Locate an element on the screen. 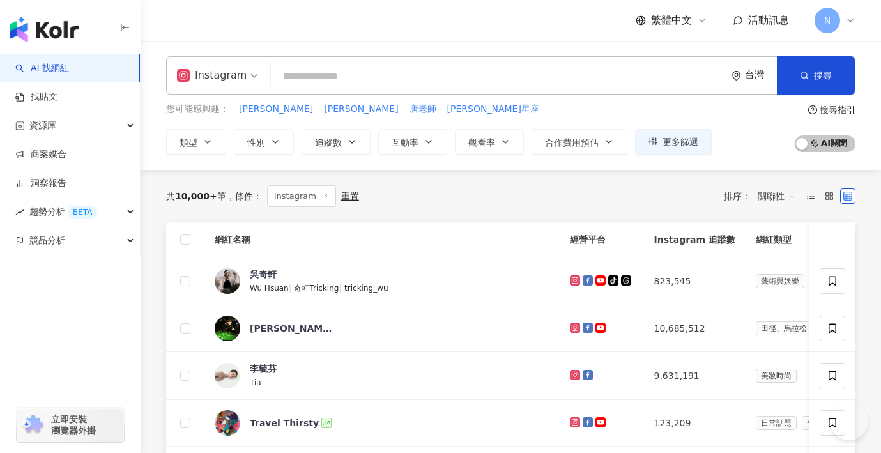 The width and height of the screenshot is (881, 453). div: 吳奇軒 is located at coordinates (263, 274).